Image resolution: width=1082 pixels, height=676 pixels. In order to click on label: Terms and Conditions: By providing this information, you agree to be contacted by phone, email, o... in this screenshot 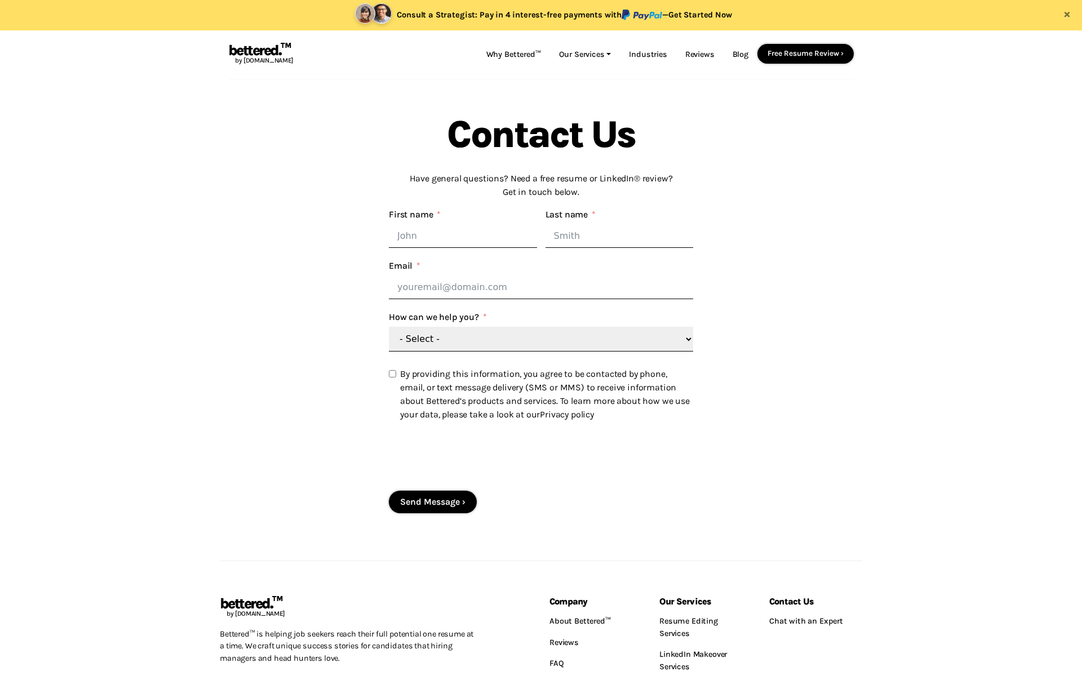, I will do `click(541, 392)`.